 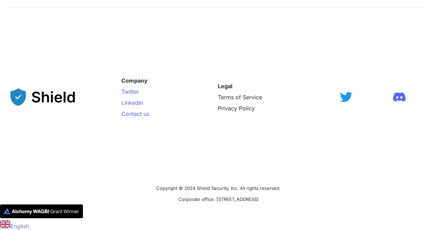 What do you see at coordinates (132, 103) in the screenshot?
I see `span: LinkedIn` at bounding box center [132, 103].